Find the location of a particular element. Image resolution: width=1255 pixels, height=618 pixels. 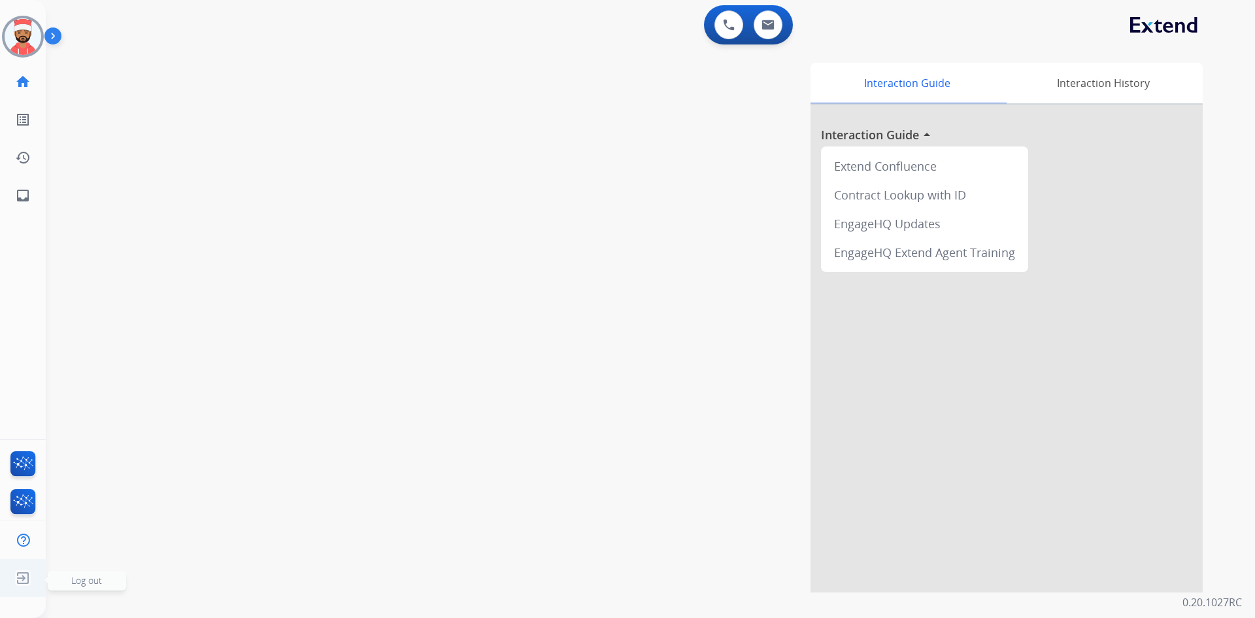

mat-icon: inbox is located at coordinates (23, 195).